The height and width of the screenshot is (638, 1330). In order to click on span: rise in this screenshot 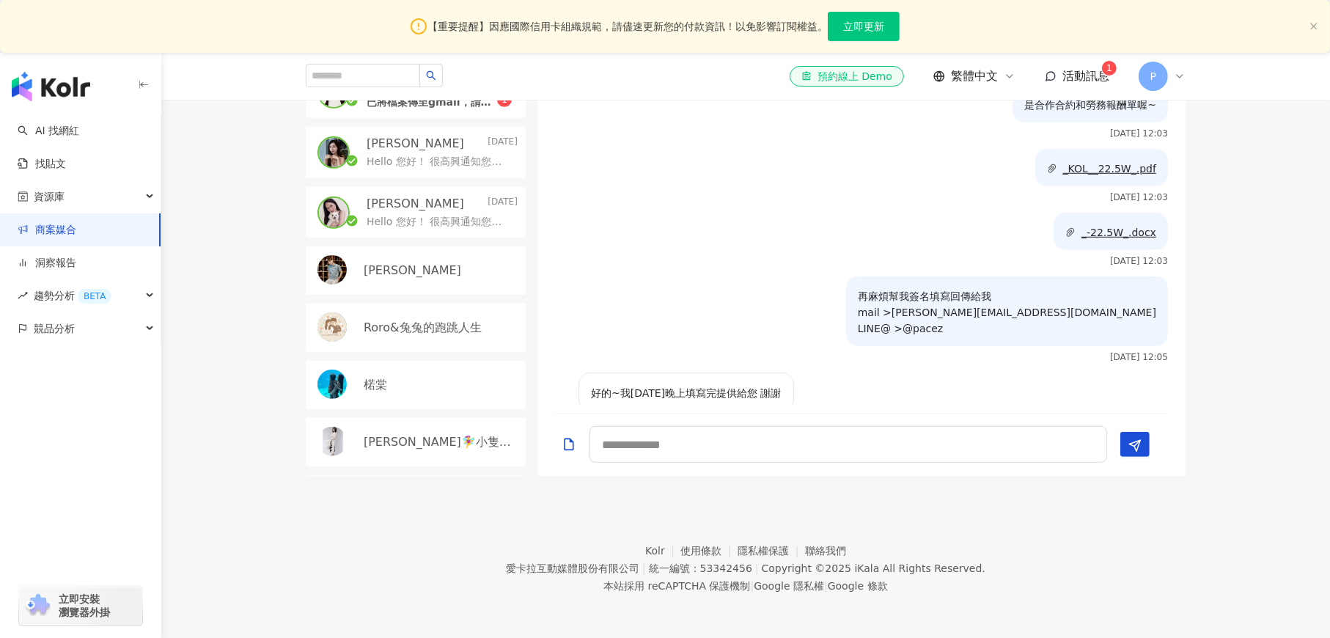, I will do `click(23, 296)`.